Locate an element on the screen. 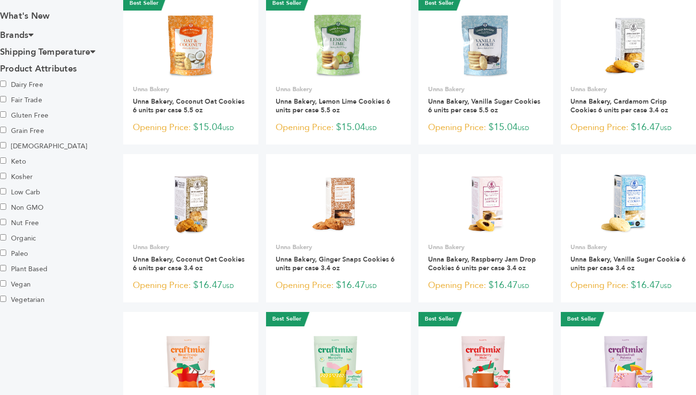  img: Craftmix Passionfruit Paloma 12 Pack 12 units per case 3.0 oz is located at coordinates (629, 360).